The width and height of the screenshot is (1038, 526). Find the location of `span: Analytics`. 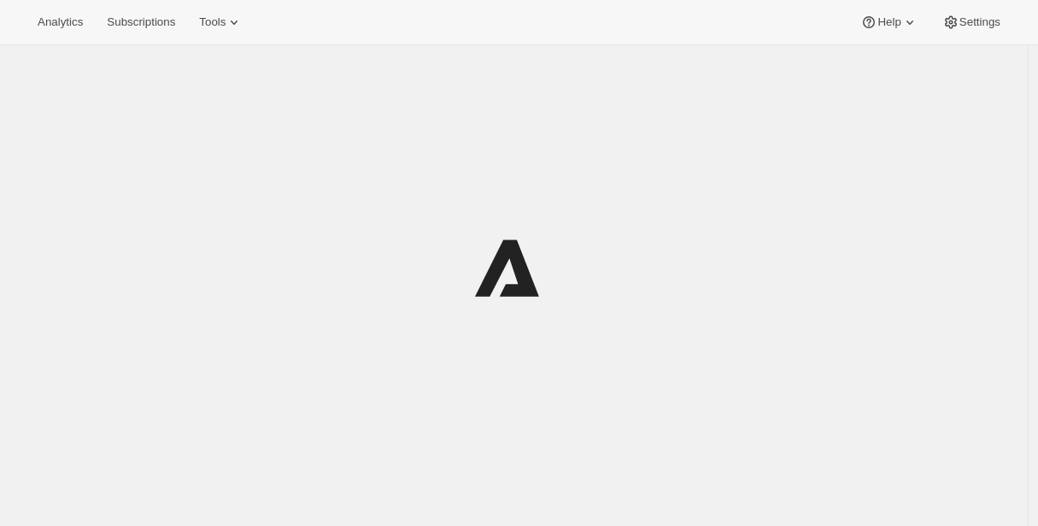

span: Analytics is located at coordinates (60, 22).